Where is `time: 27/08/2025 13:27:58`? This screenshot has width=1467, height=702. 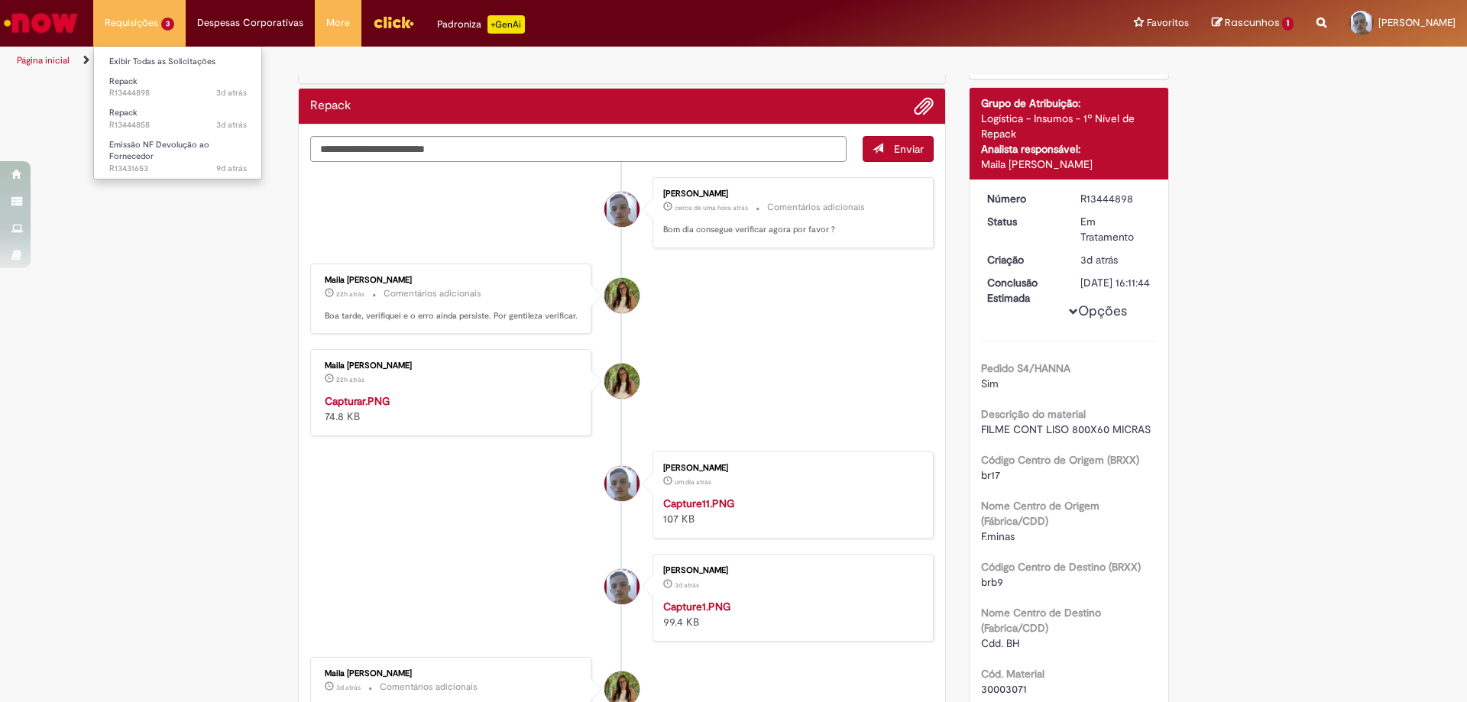
time: 27/08/2025 13:27:58 is located at coordinates (350, 380).